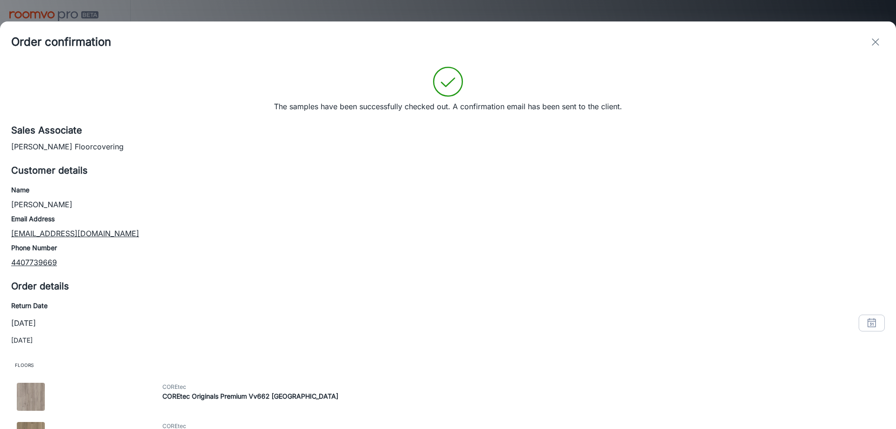  Describe the element at coordinates (448, 190) in the screenshot. I see `h6: Name` at that location.